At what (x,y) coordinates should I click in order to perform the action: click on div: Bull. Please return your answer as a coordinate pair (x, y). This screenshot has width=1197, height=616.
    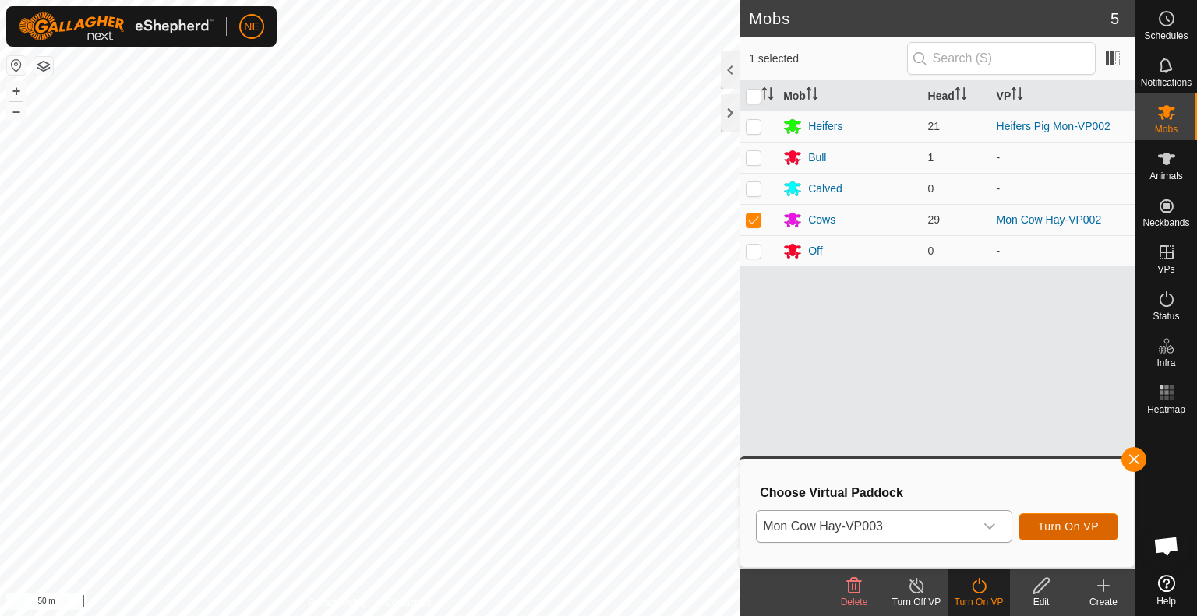
    Looking at the image, I should click on (817, 157).